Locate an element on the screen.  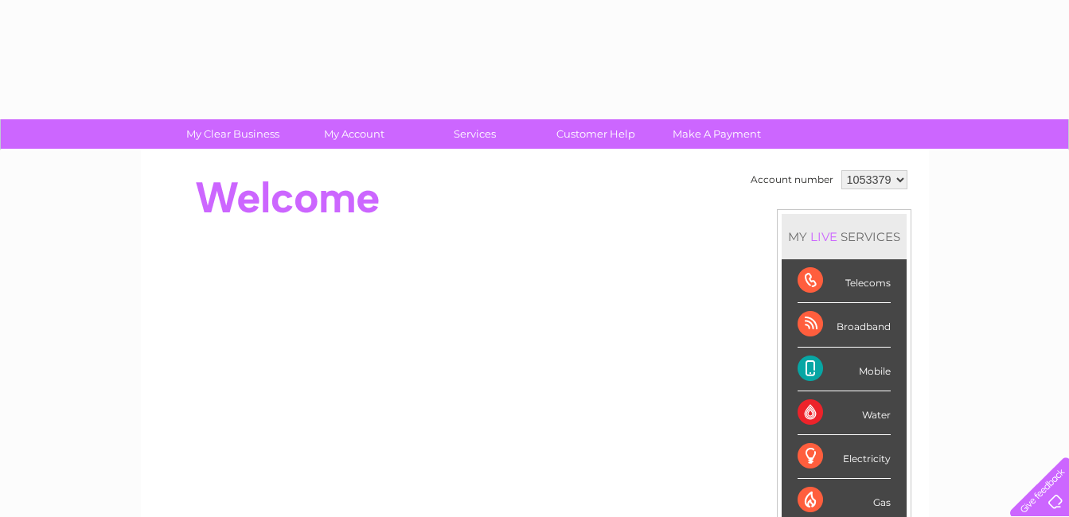
div: MY SERVICES is located at coordinates (844, 236).